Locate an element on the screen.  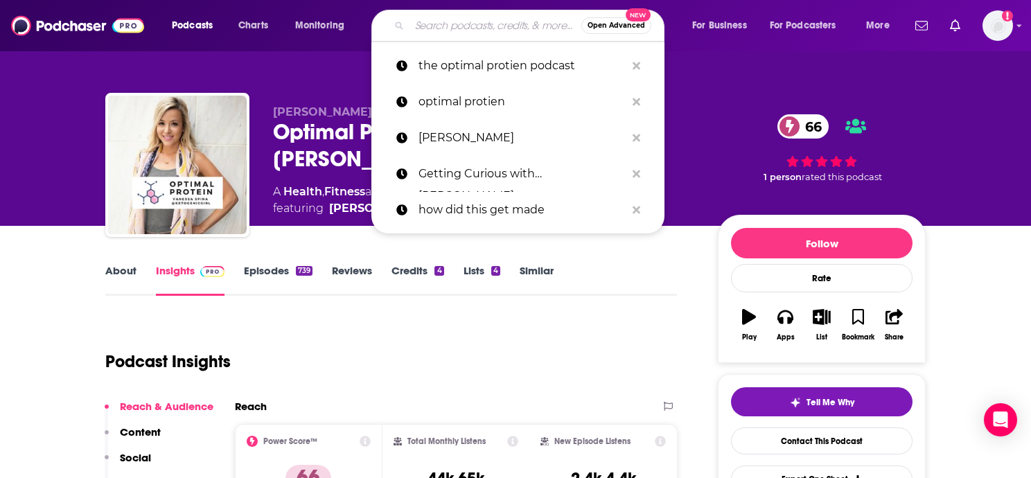
h2: Reach is located at coordinates (251, 406).